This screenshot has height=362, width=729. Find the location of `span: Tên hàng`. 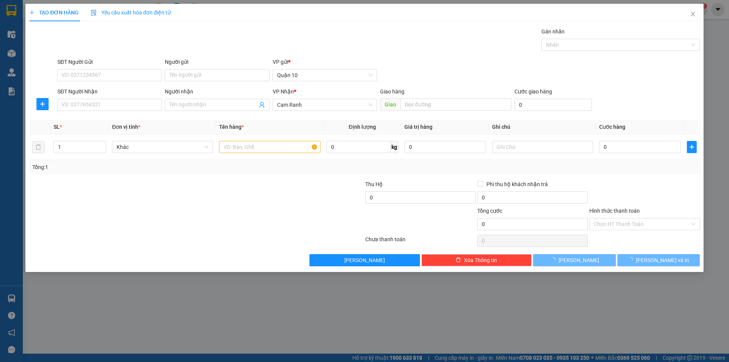

span: Tên hàng is located at coordinates (231, 127).